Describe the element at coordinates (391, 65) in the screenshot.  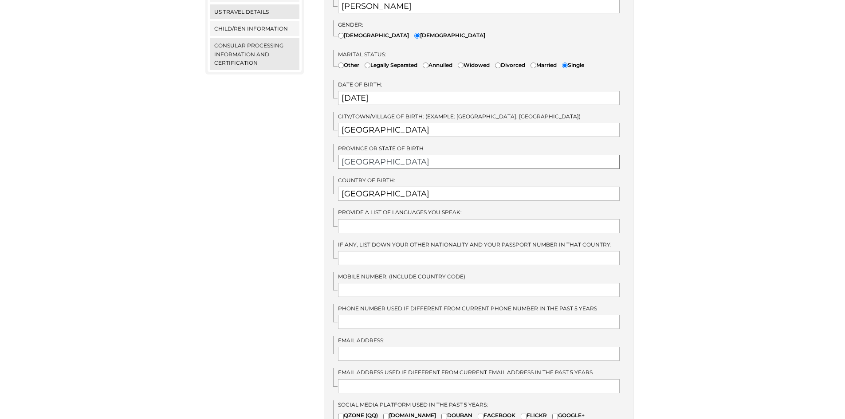
I see `label: Legally Separated` at that location.